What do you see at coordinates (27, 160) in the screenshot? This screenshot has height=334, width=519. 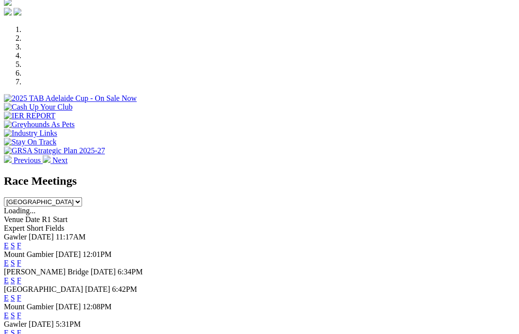 I see `span: Previous` at bounding box center [27, 160].